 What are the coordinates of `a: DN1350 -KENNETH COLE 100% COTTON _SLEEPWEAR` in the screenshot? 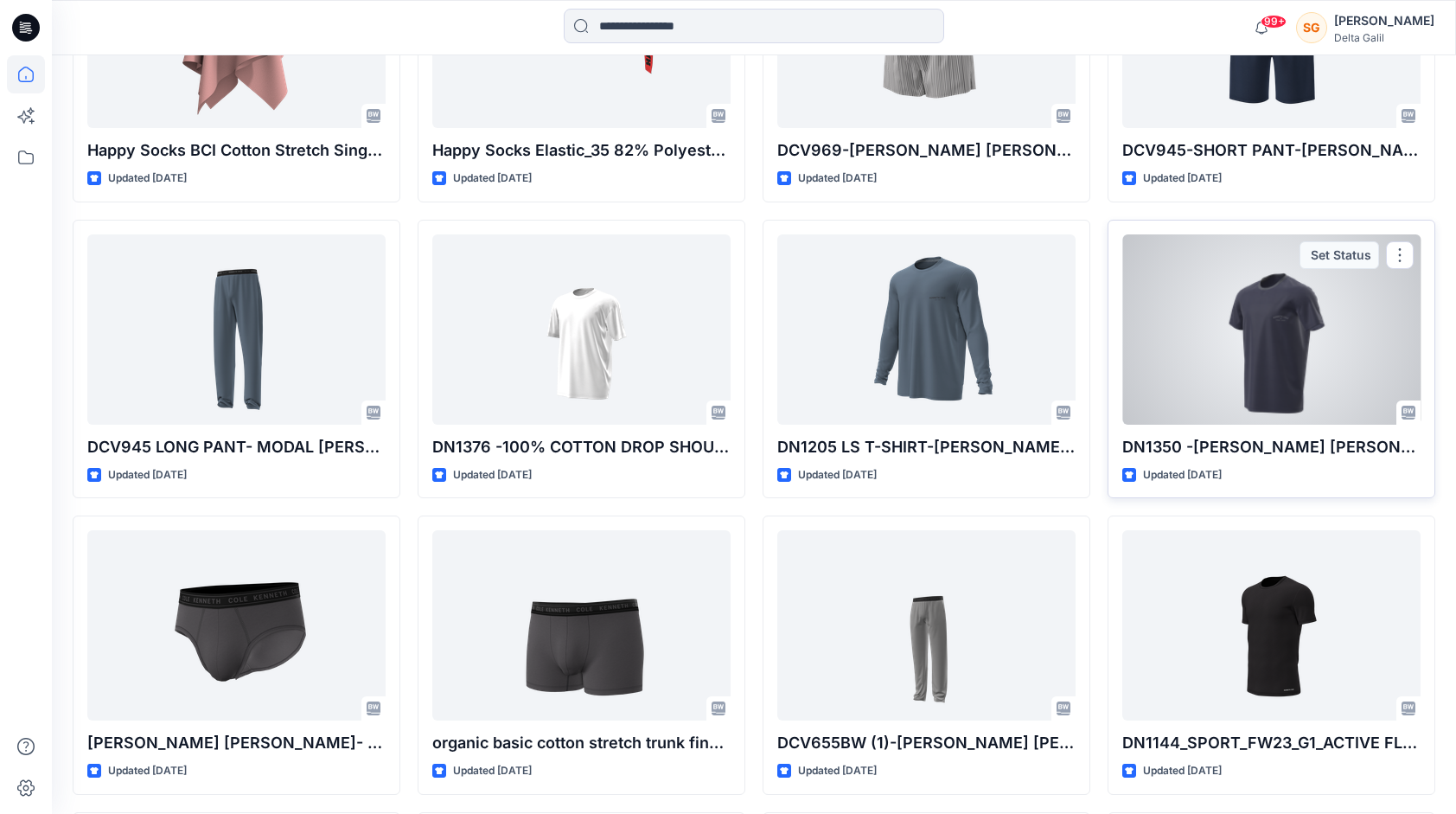 It's located at (1271, 329).